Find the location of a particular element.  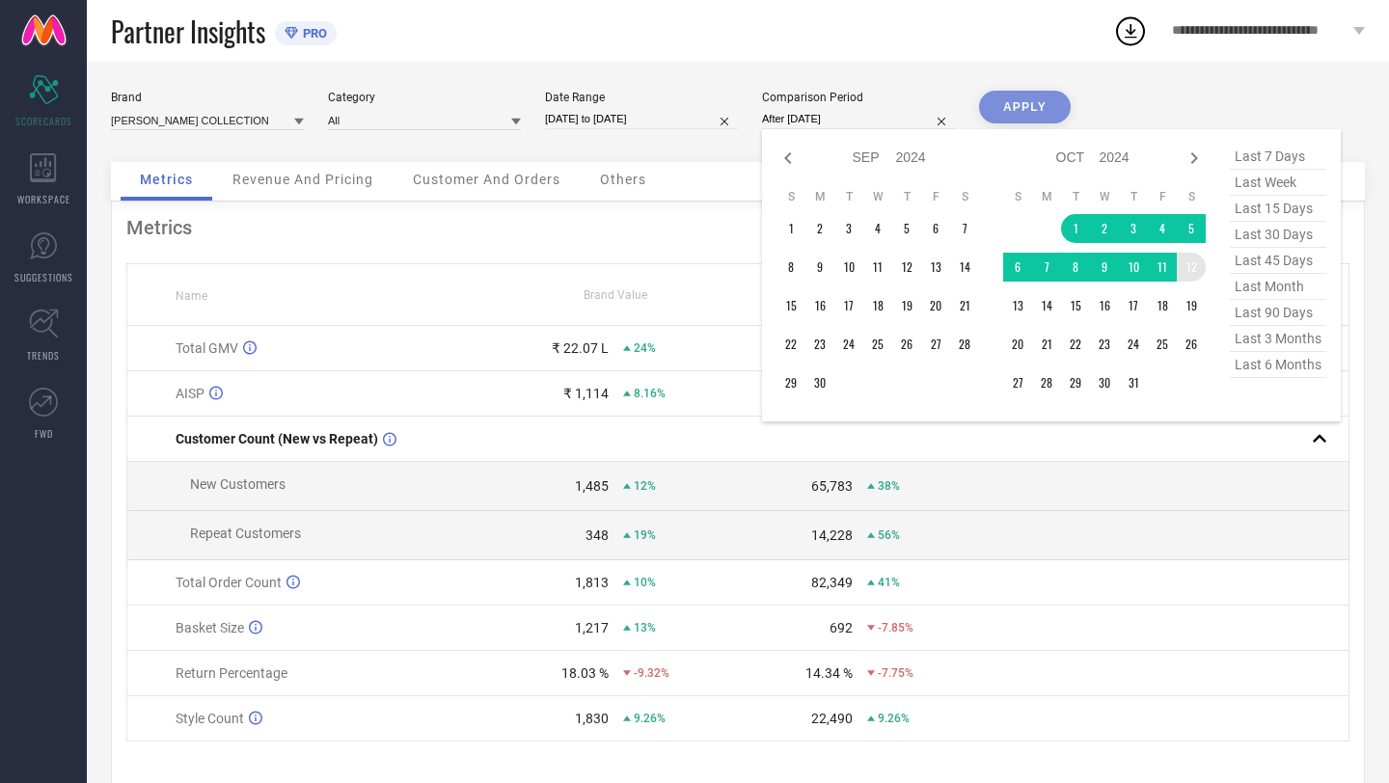

span: 13% is located at coordinates (644, 628).